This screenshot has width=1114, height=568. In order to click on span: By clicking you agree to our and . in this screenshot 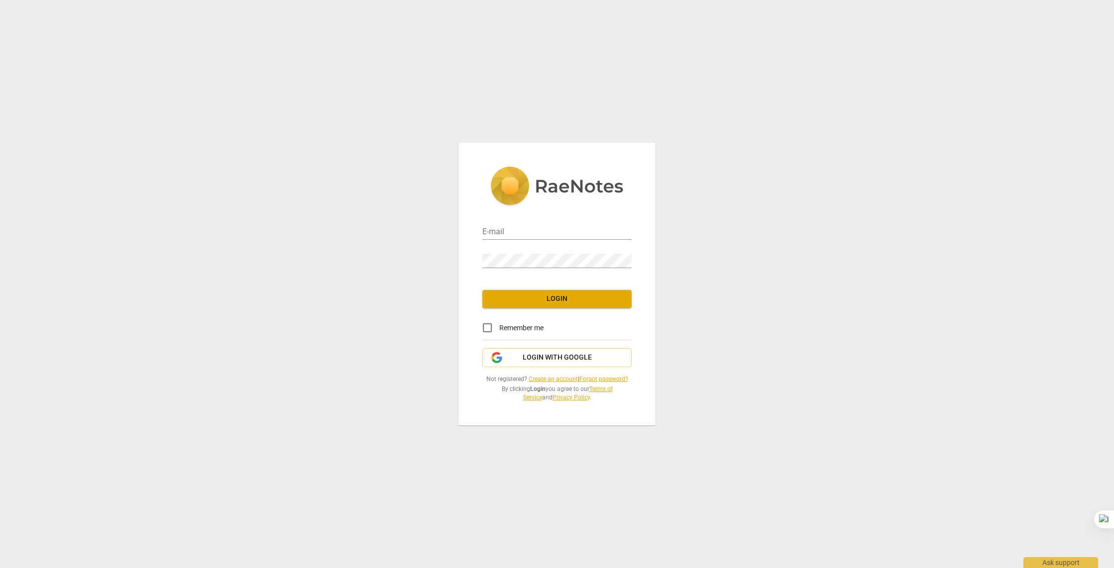, I will do `click(557, 393)`.